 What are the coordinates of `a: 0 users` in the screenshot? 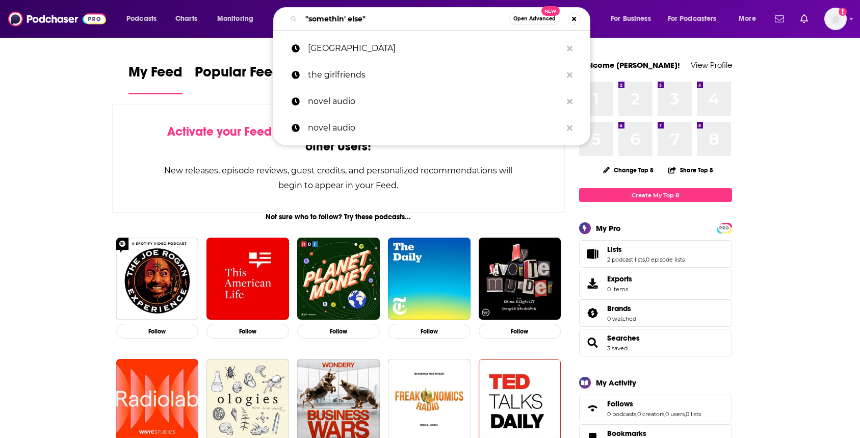 It's located at (675, 414).